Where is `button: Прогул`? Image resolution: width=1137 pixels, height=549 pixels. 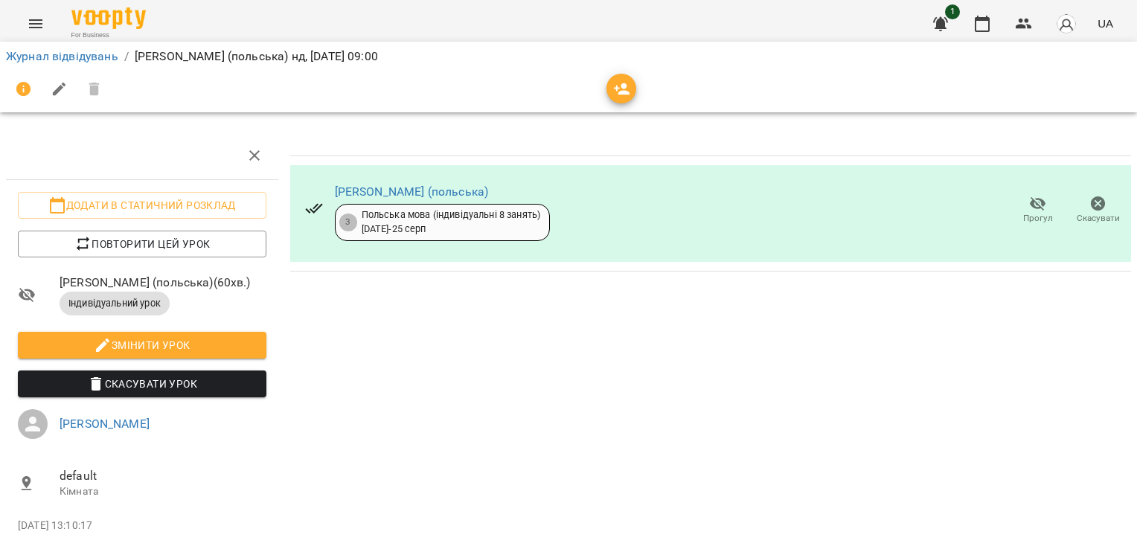
button: Прогул is located at coordinates (1038, 211).